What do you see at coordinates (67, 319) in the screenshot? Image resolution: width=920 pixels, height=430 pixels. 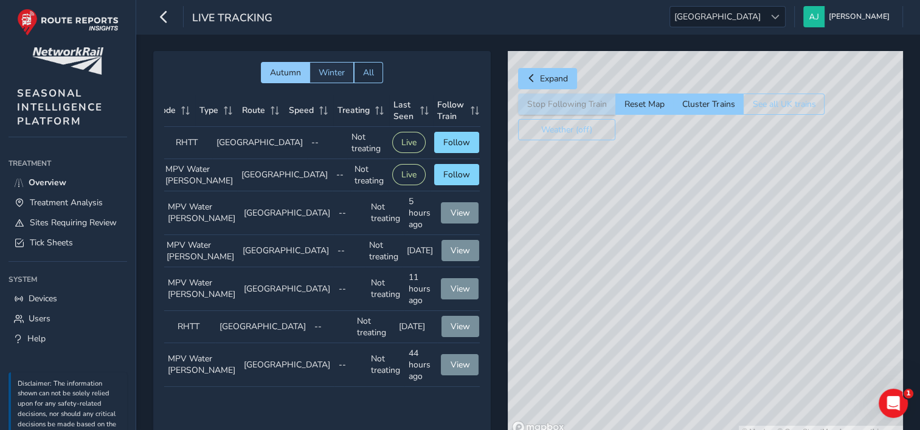 I see `a: Users` at bounding box center [67, 319].